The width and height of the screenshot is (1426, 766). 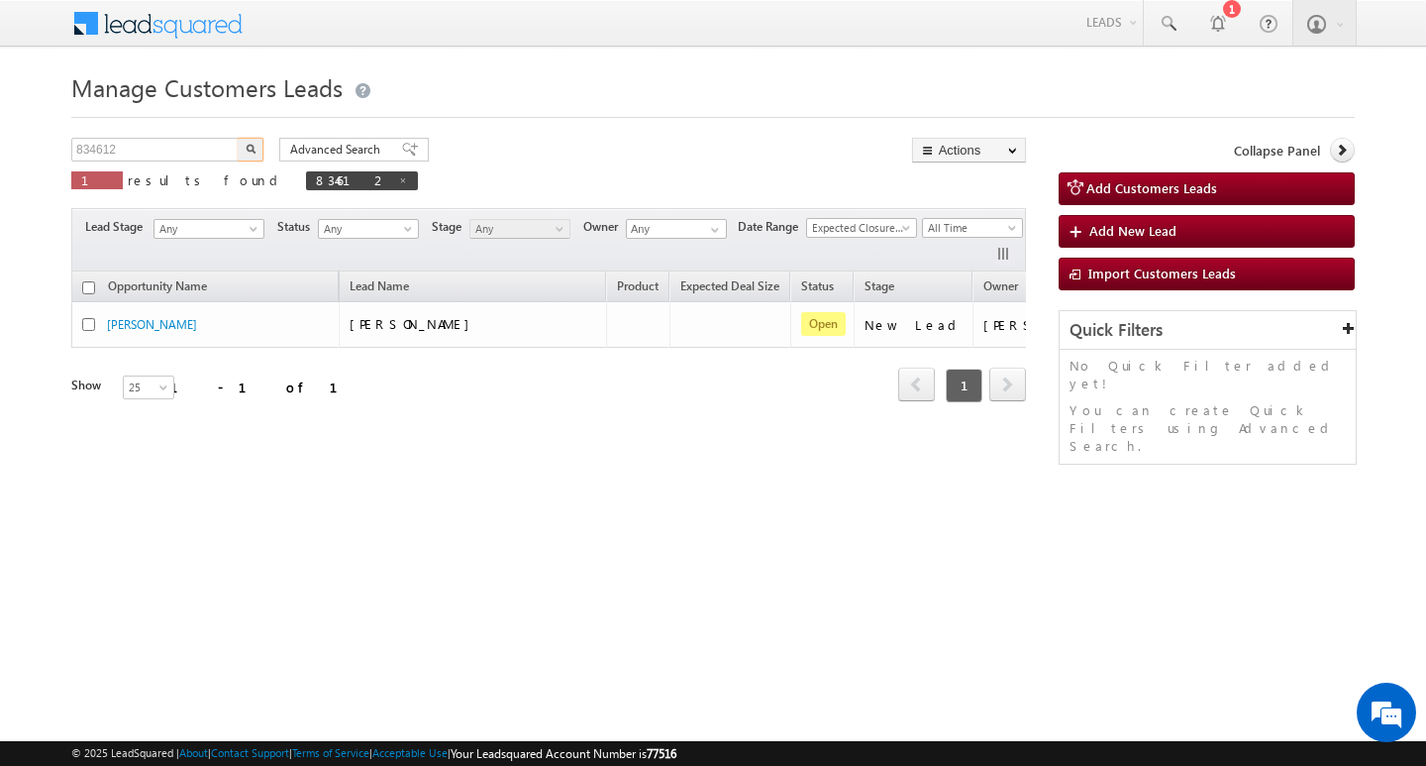 I want to click on span: next, so click(x=1007, y=384).